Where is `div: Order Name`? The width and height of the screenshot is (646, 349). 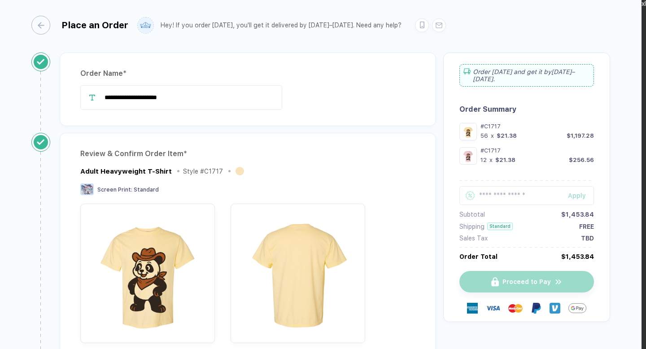 div: Order Name is located at coordinates (248, 74).